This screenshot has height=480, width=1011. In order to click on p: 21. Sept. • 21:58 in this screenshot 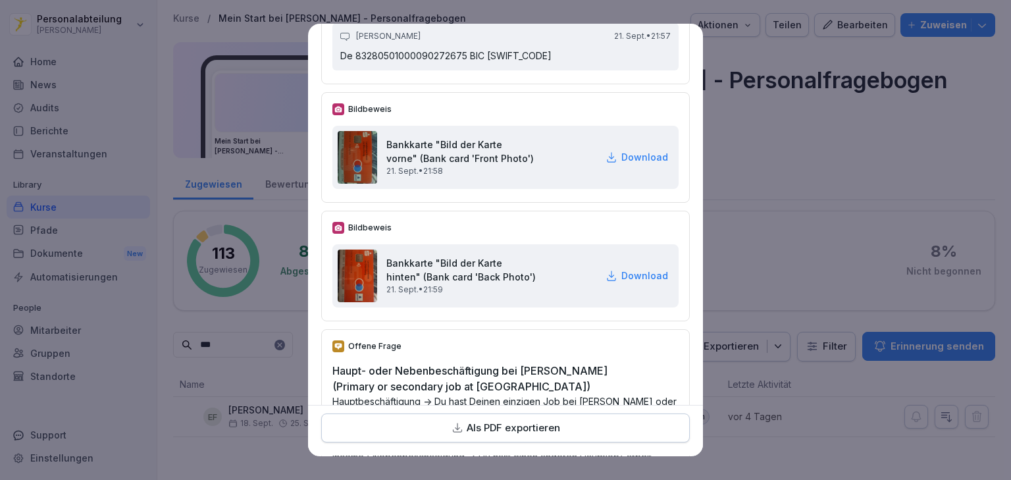, I will do `click(491, 171)`.